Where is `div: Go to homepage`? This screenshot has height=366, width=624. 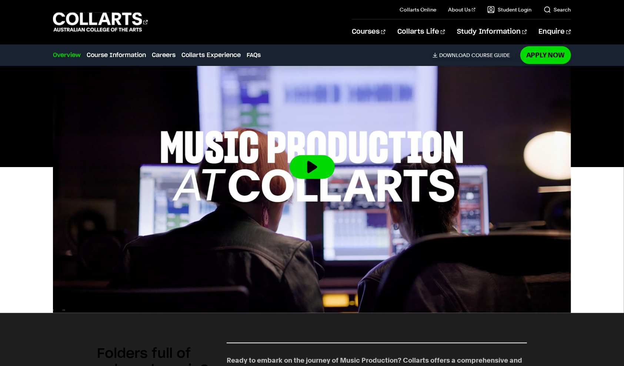 div: Go to homepage is located at coordinates (100, 22).